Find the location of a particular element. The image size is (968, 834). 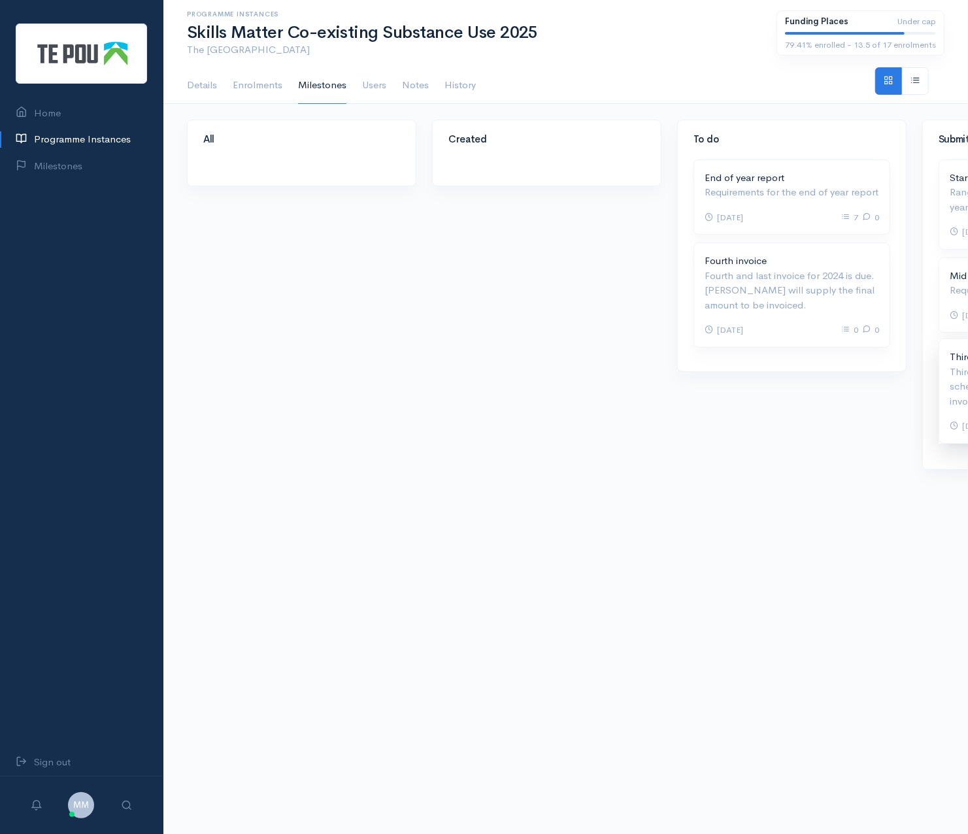

img: Te Pou is located at coordinates (81, 54).